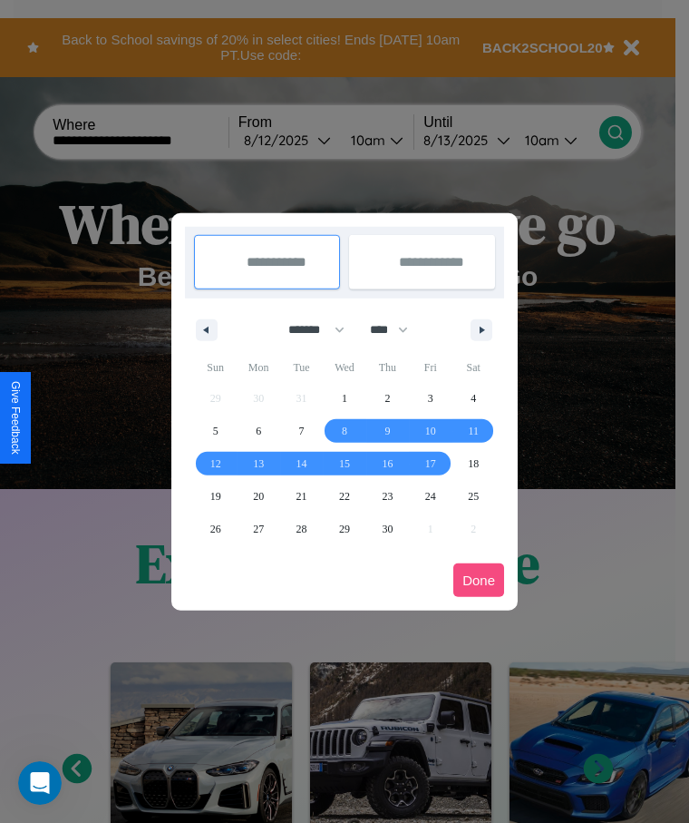 The image size is (689, 823). I want to click on button: 26, so click(215, 529).